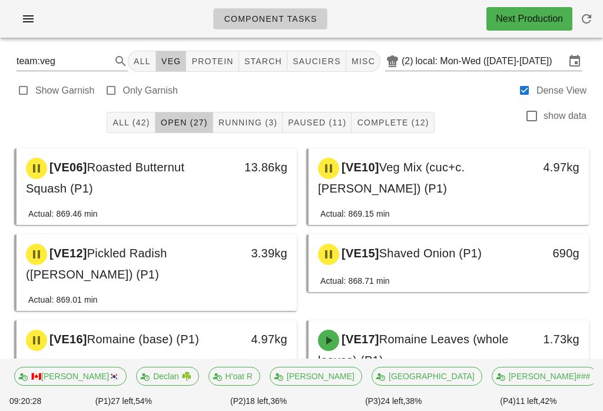  Describe the element at coordinates (529, 19) in the screenshot. I see `div: Next Production` at that location.